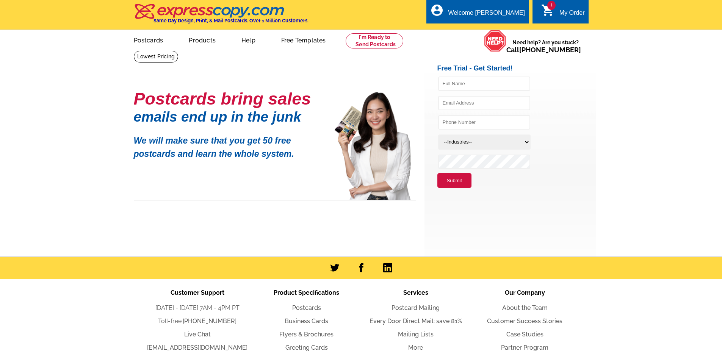 The width and height of the screenshot is (722, 358). Describe the element at coordinates (416, 334) in the screenshot. I see `a: Mailing Lists` at that location.